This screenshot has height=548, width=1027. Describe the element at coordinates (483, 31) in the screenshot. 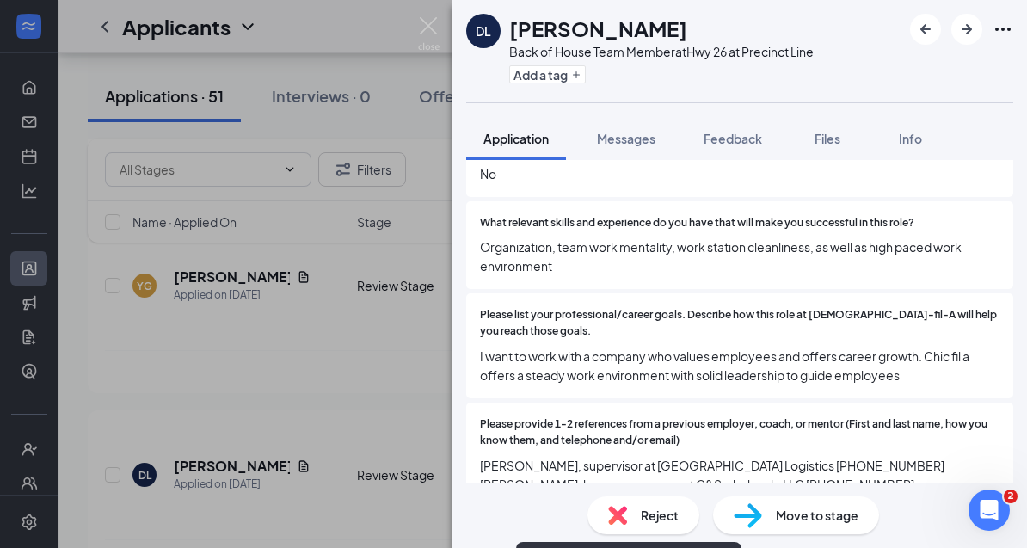

I see `div: DL` at that location.